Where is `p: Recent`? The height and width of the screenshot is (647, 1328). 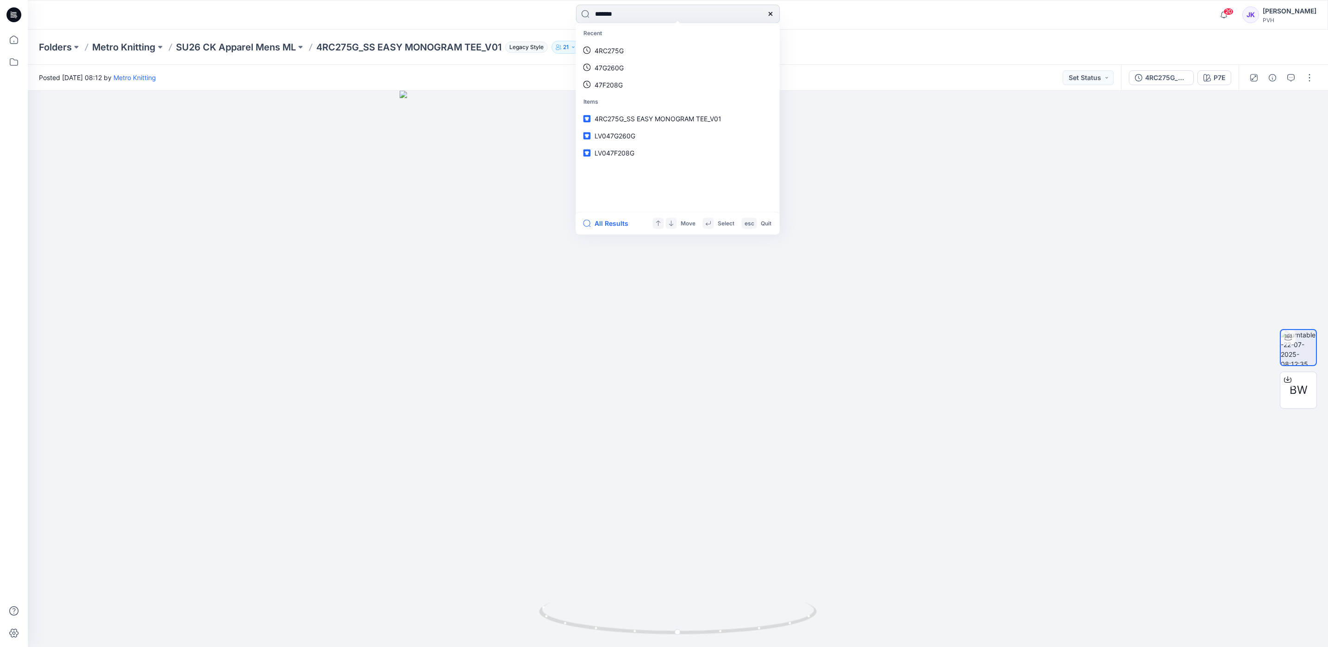
p: Recent is located at coordinates (678, 33).